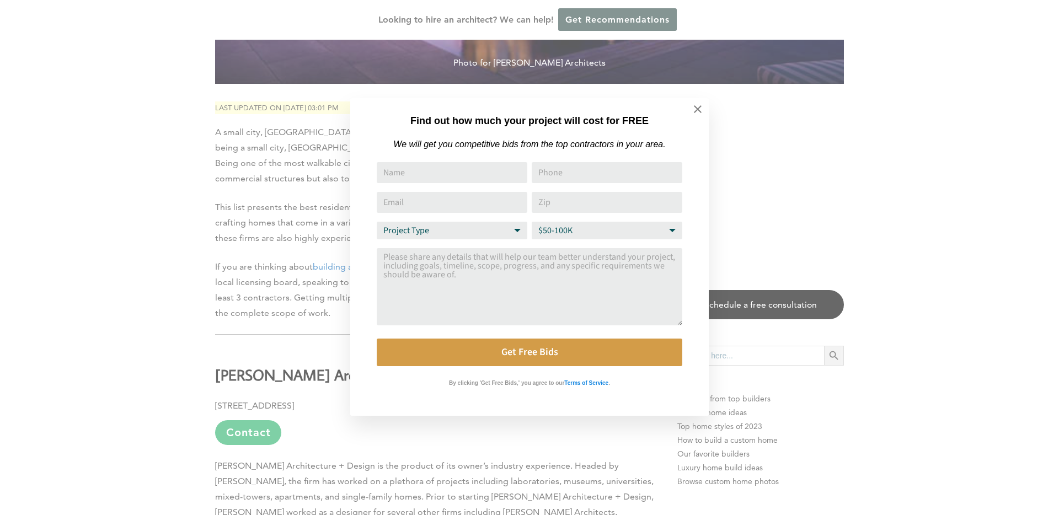 This screenshot has height=515, width=1059. I want to click on select: Budget Range, so click(607, 231).